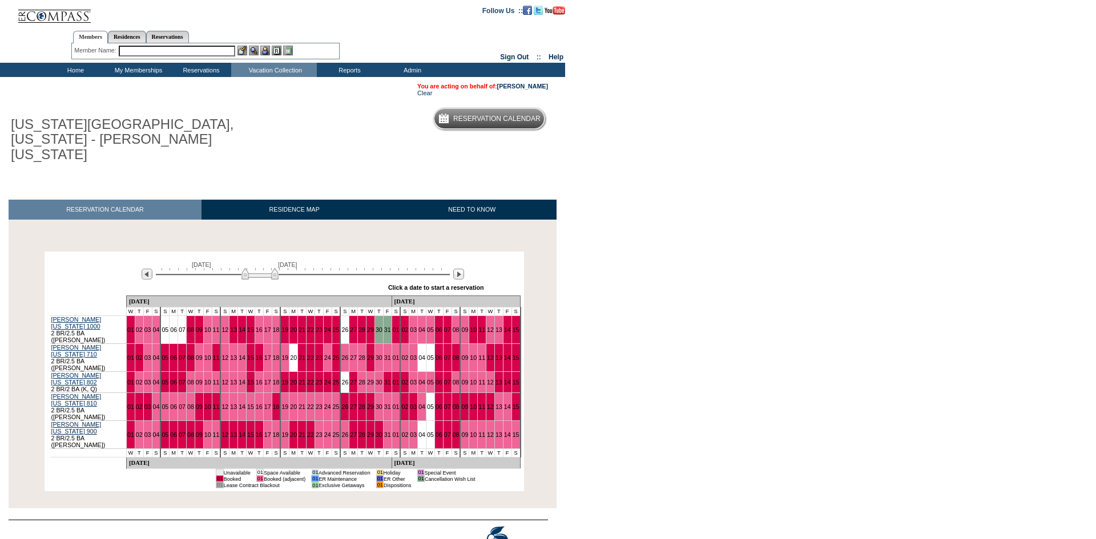 The width and height of the screenshot is (1096, 539). I want to click on td: Reports, so click(348, 70).